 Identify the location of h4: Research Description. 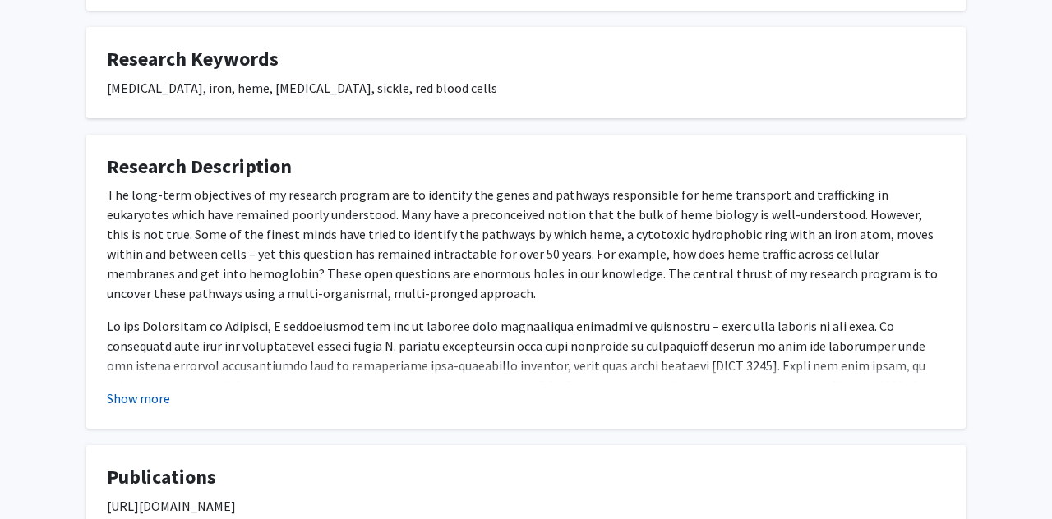
(526, 167).